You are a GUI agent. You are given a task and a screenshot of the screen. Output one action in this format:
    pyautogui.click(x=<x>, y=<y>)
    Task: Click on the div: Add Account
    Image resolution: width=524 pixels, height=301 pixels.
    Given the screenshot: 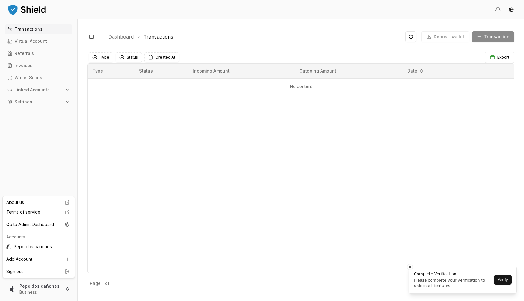 What is the action you would take?
    pyautogui.click(x=38, y=259)
    